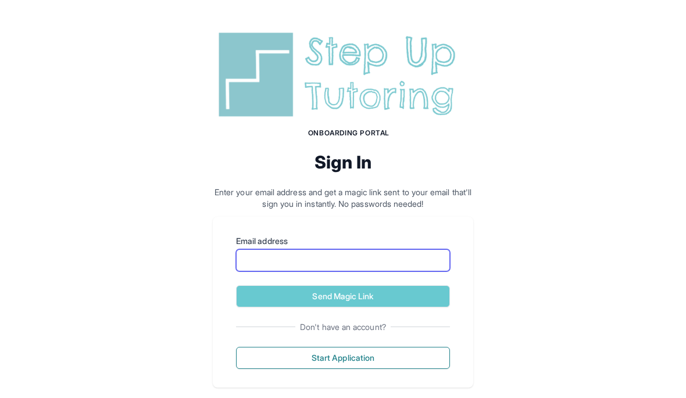 The image size is (686, 398). I want to click on p: Enter your email address and get a magic link sent to your email that'll sign you in instantly. N..., so click(343, 198).